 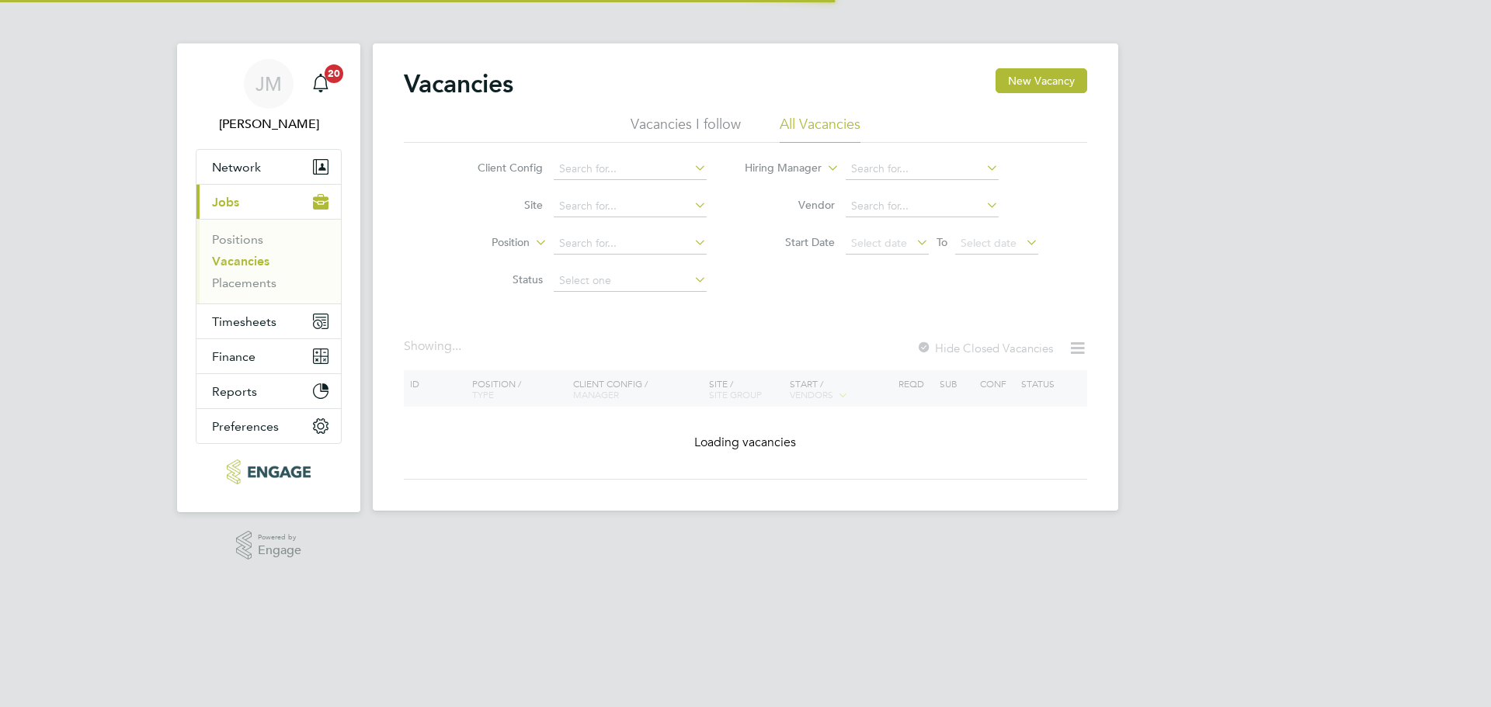 I want to click on span: JM, so click(x=269, y=84).